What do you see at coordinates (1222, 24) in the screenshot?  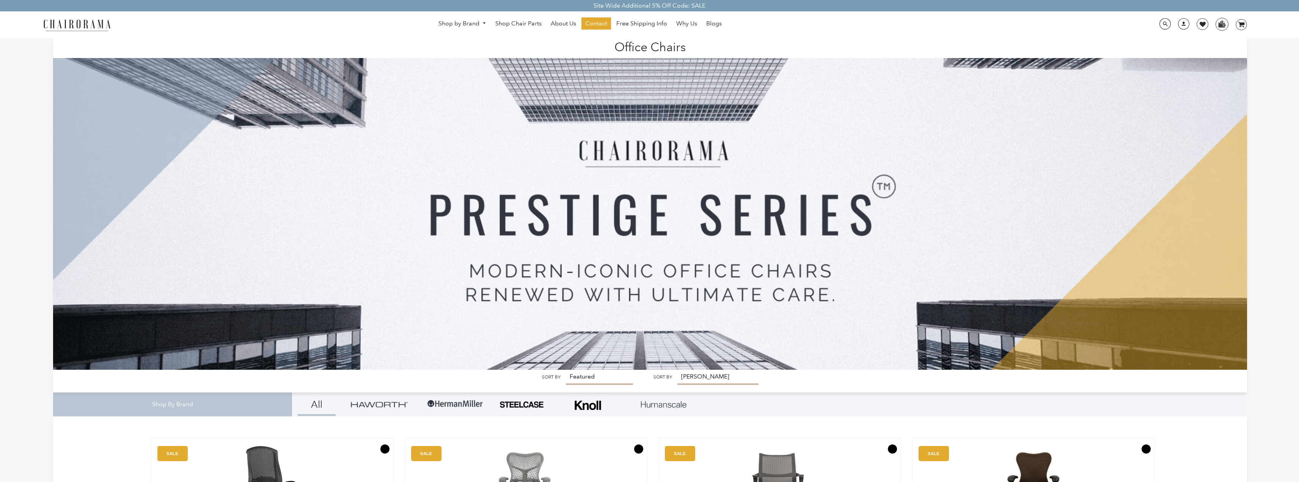 I see `img: WhatsApp_Image_2024-07-12_at_16.23.01.webp` at bounding box center [1222, 24].